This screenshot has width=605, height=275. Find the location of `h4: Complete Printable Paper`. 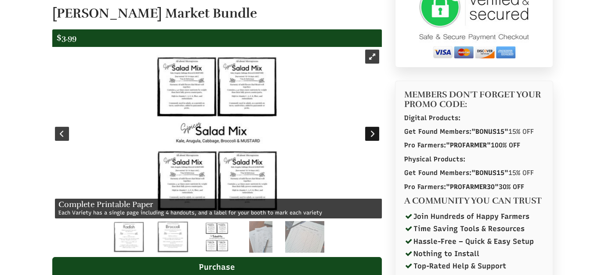

h4: Complete Printable Paper is located at coordinates (218, 205).